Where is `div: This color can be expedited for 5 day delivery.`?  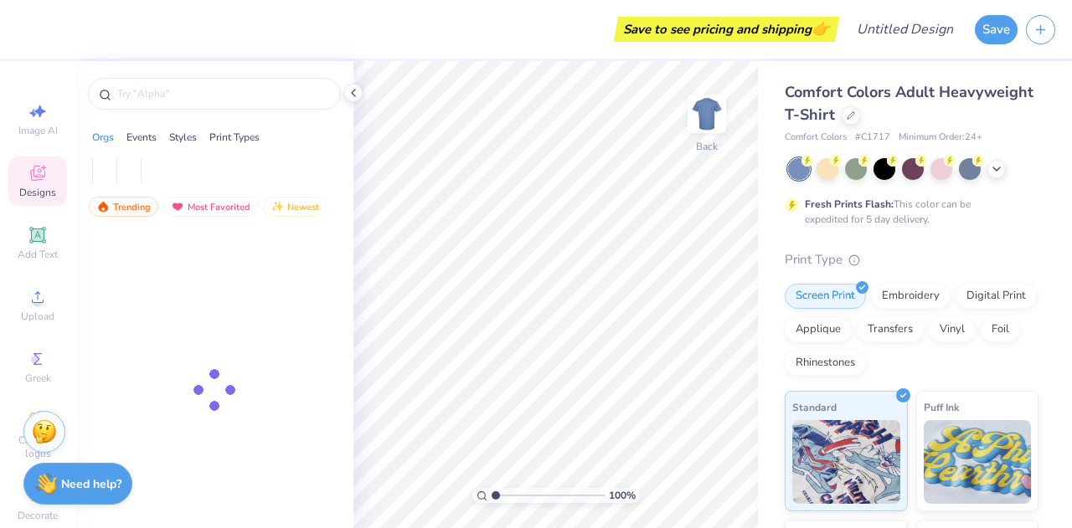 div: This color can be expedited for 5 day delivery. is located at coordinates (908, 212).